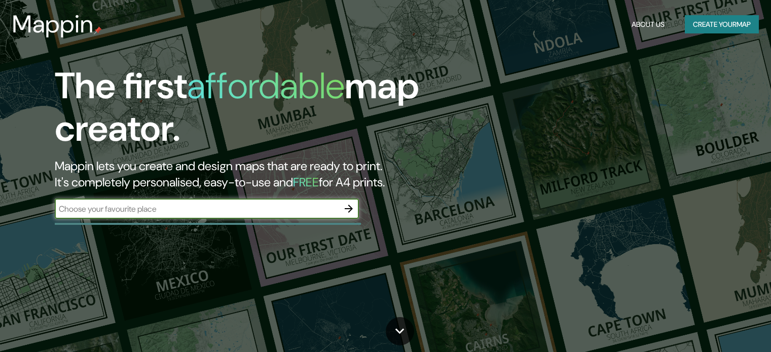 This screenshot has height=352, width=771. I want to click on h5: FREE, so click(306, 182).